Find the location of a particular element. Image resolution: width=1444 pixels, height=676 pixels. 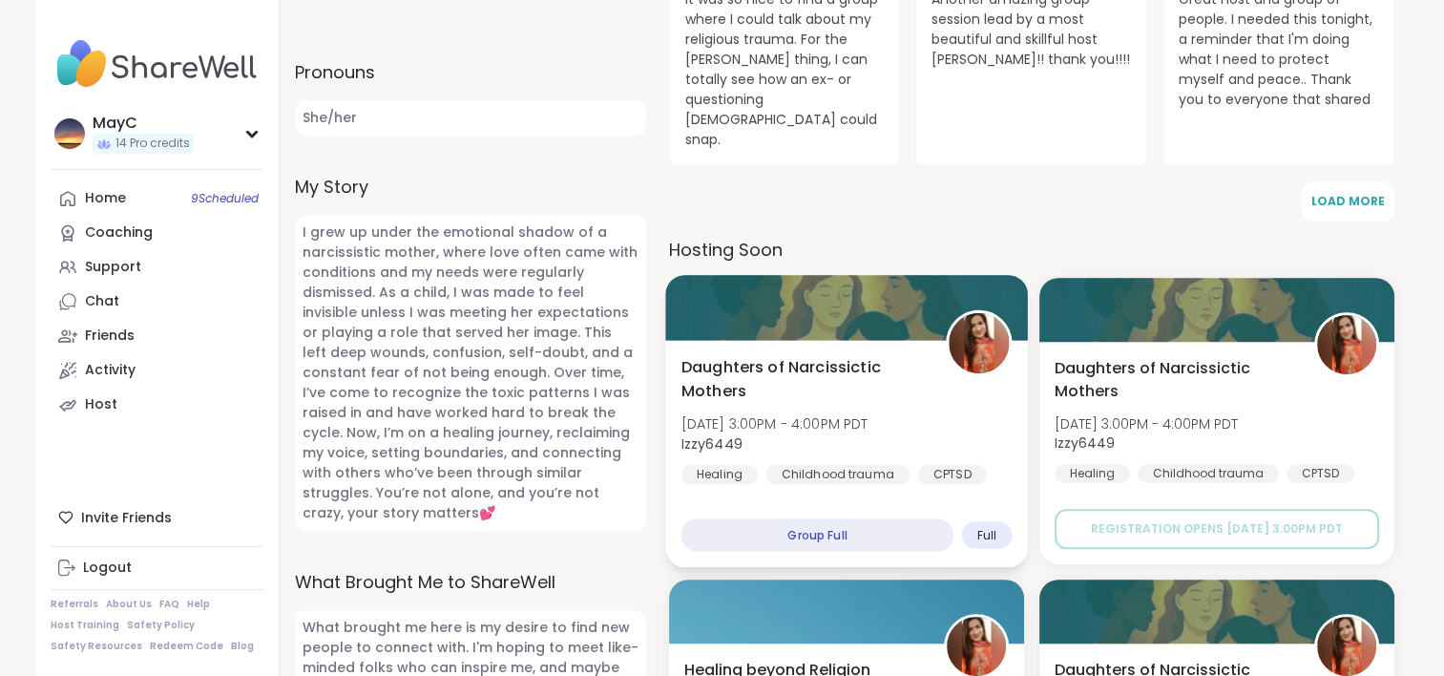

a: Help is located at coordinates (199, 604).